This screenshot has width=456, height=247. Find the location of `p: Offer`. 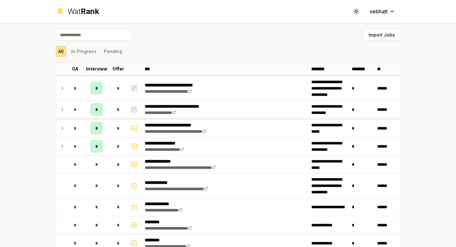

p: Offer is located at coordinates (118, 69).